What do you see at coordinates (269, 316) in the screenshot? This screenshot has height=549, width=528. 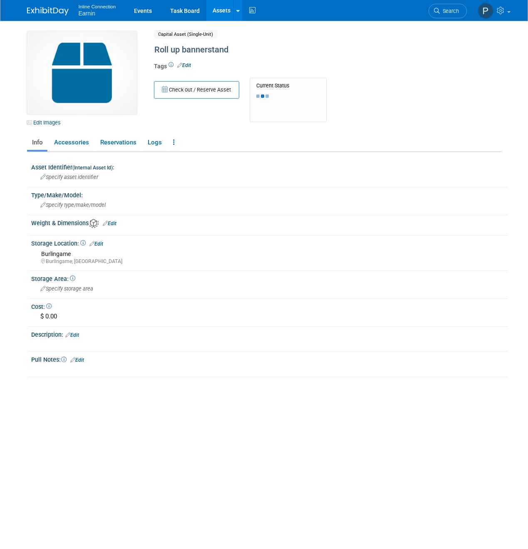 I see `div: $ 0.00` at bounding box center [269, 316].